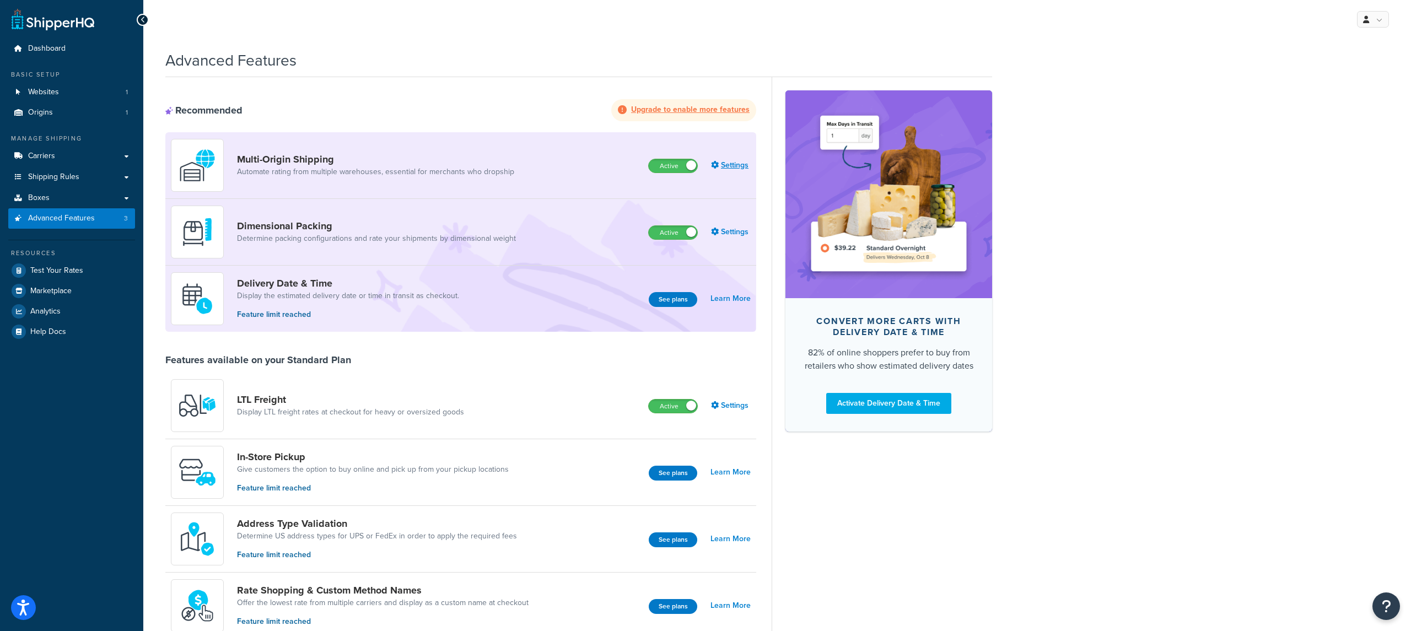 This screenshot has width=1411, height=631. I want to click on strong: Upgrade to enable more features, so click(690, 109).